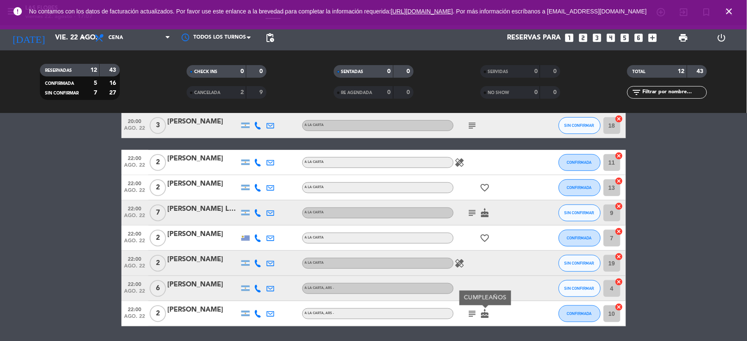 This screenshot has height=341, width=747. Describe the element at coordinates (357, 93) in the screenshot. I see `span: RE AGENDADA` at that location.